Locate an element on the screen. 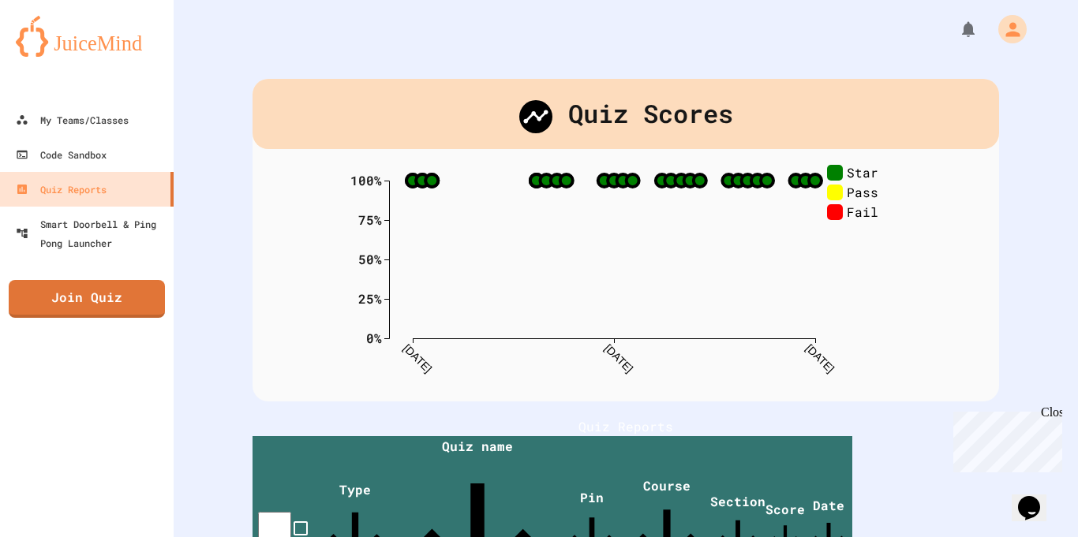 This screenshot has width=1078, height=537. div: Smart Doorbell & Ping Pong Launcher is located at coordinates (92, 234).